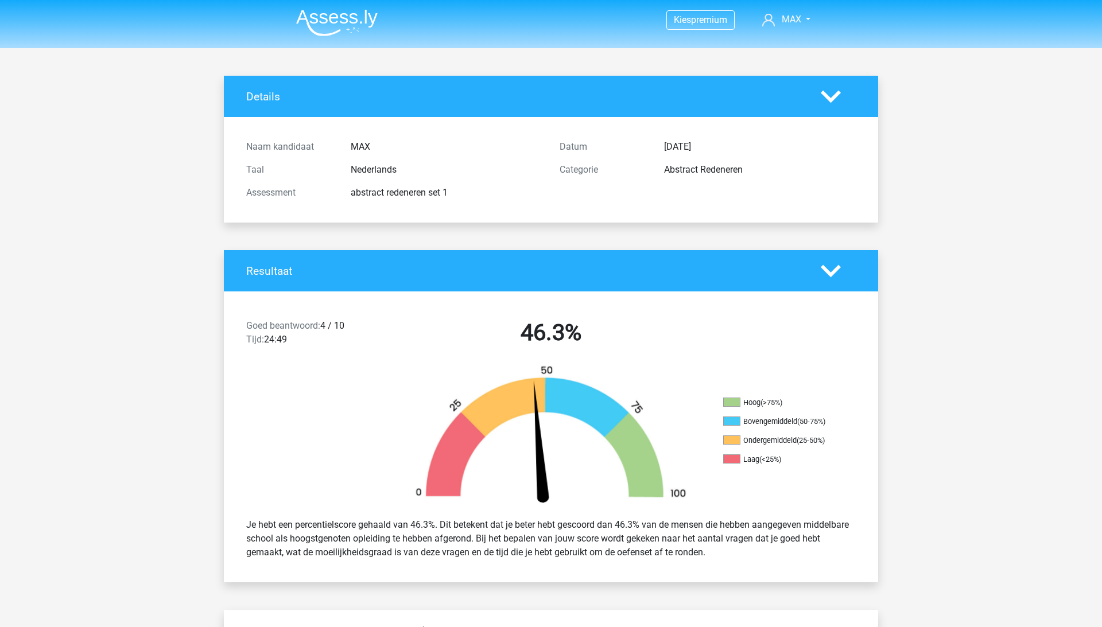 Image resolution: width=1102 pixels, height=627 pixels. Describe the element at coordinates (792, 19) in the screenshot. I see `span: MAX` at that location.